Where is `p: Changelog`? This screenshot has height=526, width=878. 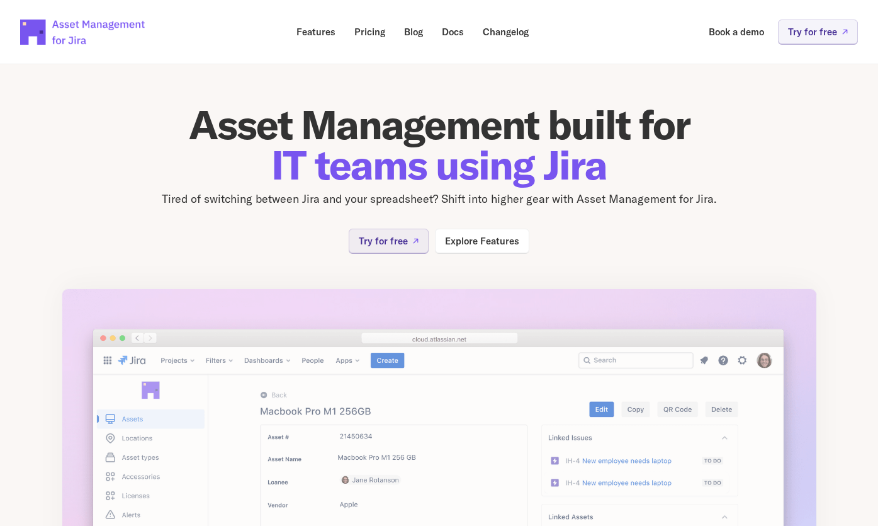 p: Changelog is located at coordinates (505, 31).